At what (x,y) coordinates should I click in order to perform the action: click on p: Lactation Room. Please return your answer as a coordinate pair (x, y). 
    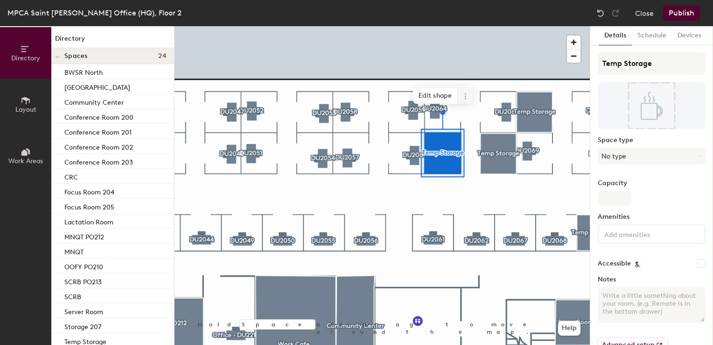
    Looking at the image, I should click on (89, 220).